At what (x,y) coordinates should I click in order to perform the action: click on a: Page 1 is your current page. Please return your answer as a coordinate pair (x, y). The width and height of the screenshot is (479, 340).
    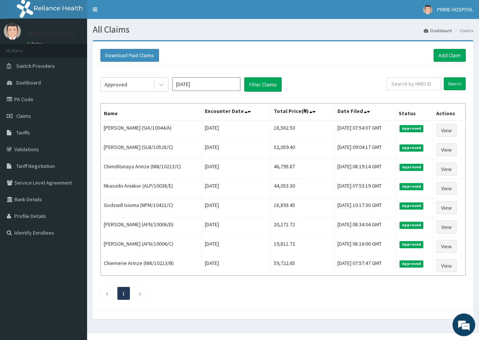
    Looking at the image, I should click on (123, 293).